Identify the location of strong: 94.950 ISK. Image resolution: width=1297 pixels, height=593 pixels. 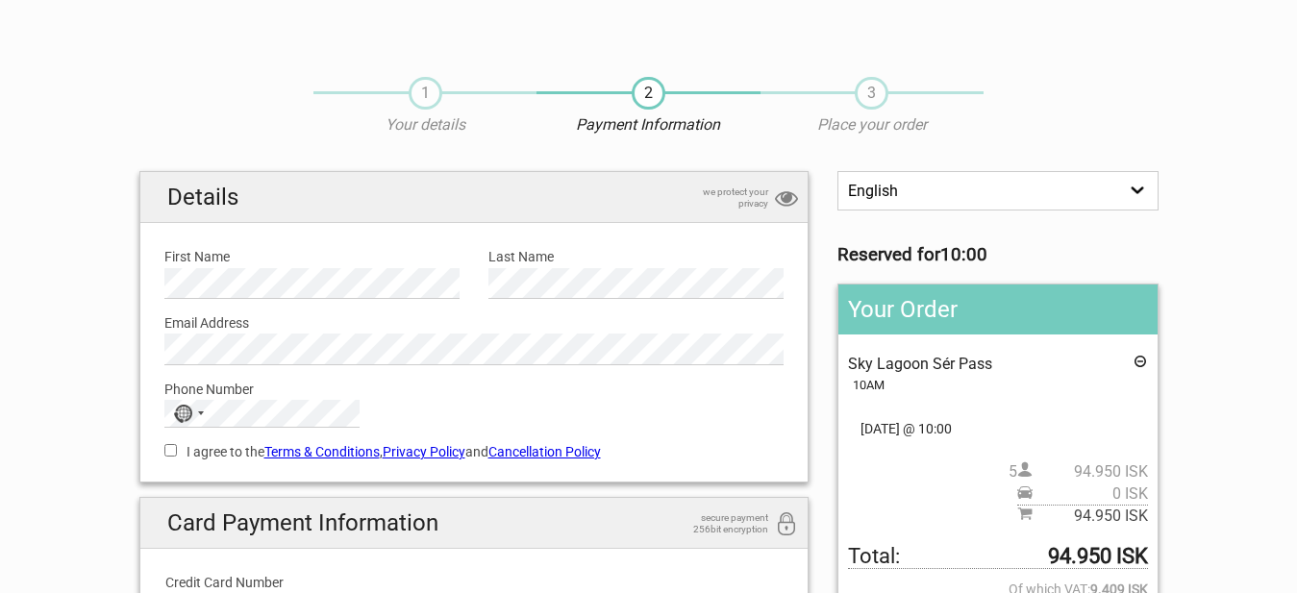
(1098, 557).